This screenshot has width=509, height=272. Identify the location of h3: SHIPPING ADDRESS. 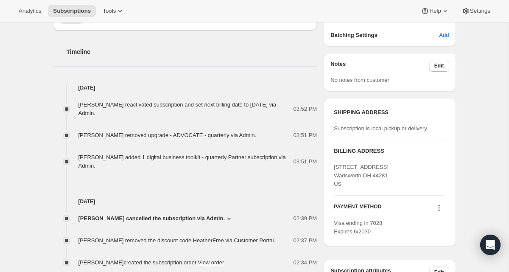
(389, 112).